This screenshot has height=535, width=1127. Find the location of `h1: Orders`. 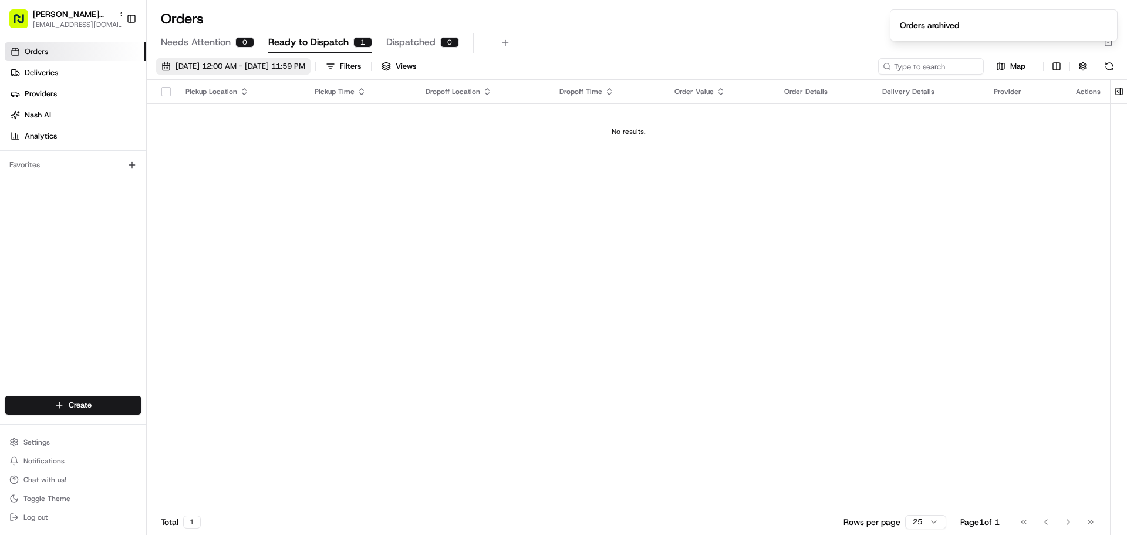

h1: Orders is located at coordinates (182, 19).